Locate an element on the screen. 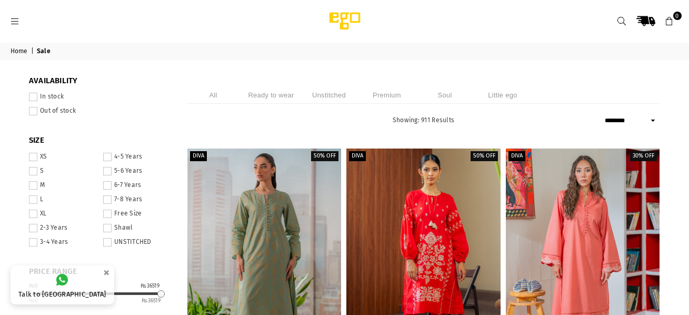  li: Unstitched is located at coordinates (329, 95).